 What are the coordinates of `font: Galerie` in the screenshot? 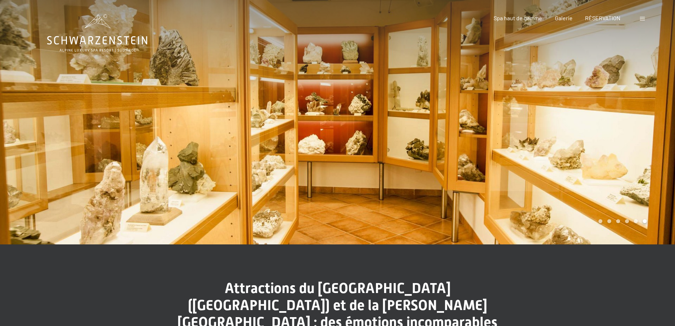 It's located at (564, 18).